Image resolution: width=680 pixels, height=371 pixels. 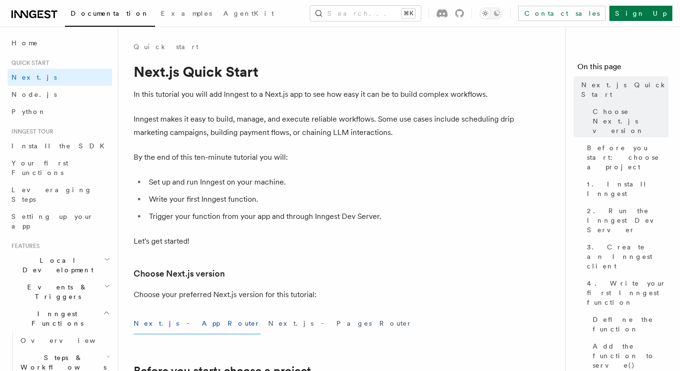 What do you see at coordinates (630, 121) in the screenshot?
I see `span: Choose Next.js version` at bounding box center [630, 121].